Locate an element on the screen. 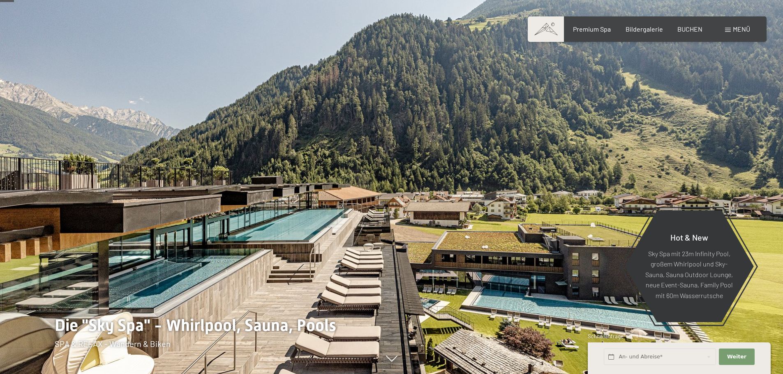  a: Hot & New Sky Spa mit 23m Infinity Pool, großem Whirlpool und Sky-Sauna, Sauna Outdoor Lounge, ne... is located at coordinates (689, 266).